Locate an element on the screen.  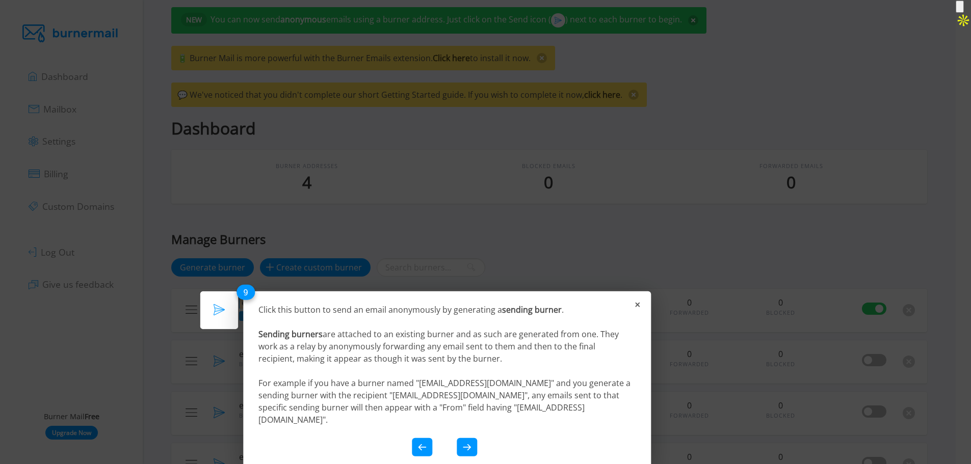
strong: Sending burners is located at coordinates (290, 334).